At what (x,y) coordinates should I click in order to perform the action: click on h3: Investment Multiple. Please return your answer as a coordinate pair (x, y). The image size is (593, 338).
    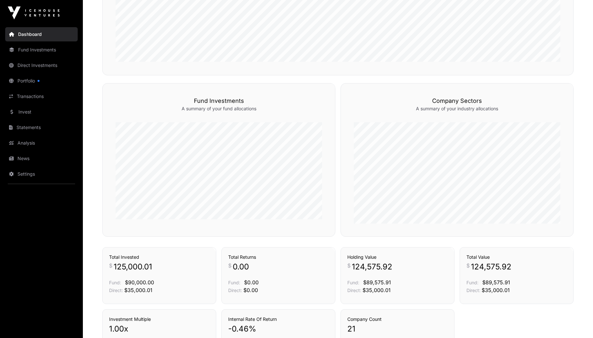
    Looking at the image, I should click on (159, 320).